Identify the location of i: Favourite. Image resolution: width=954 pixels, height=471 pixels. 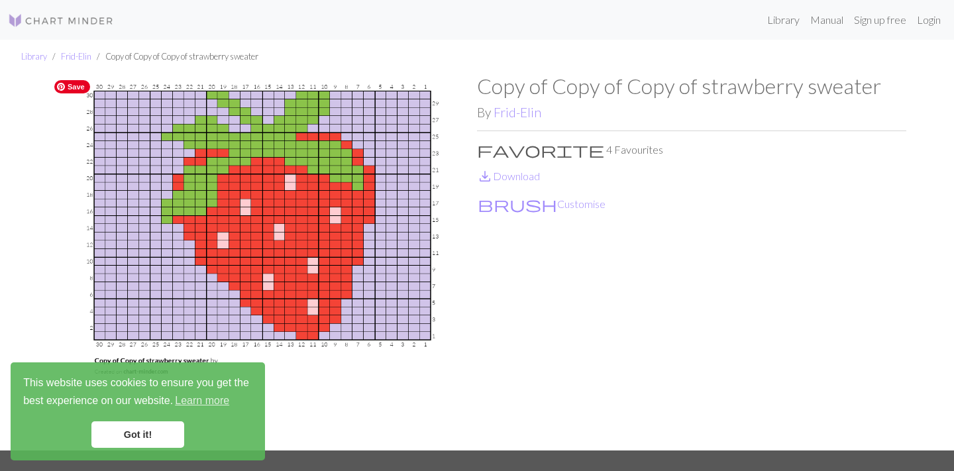
(541, 150).